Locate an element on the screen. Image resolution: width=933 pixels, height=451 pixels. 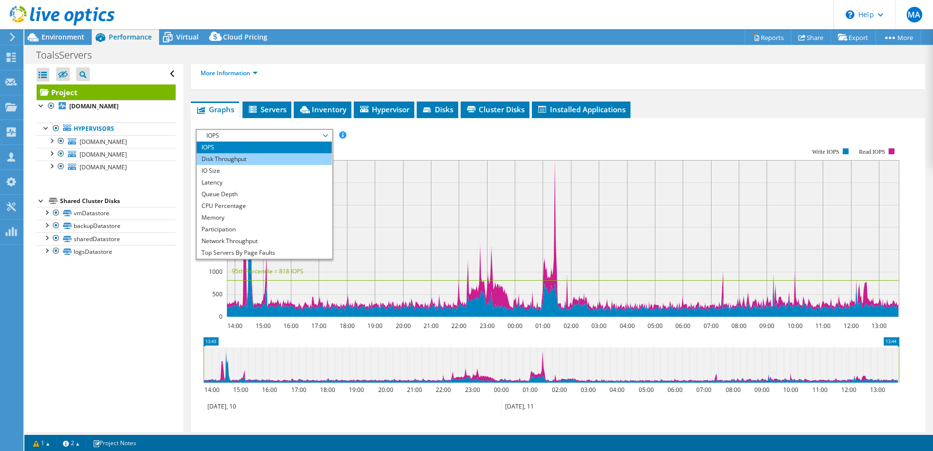
span: Disks is located at coordinates (437, 109).